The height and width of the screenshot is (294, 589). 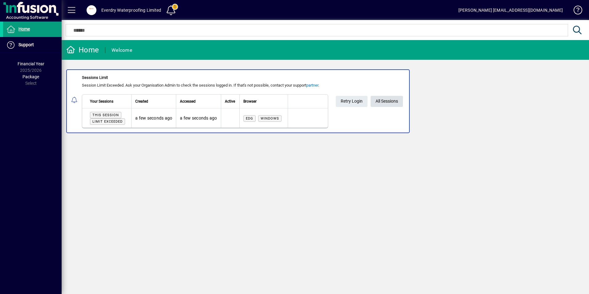 I want to click on span: Home, so click(x=24, y=29).